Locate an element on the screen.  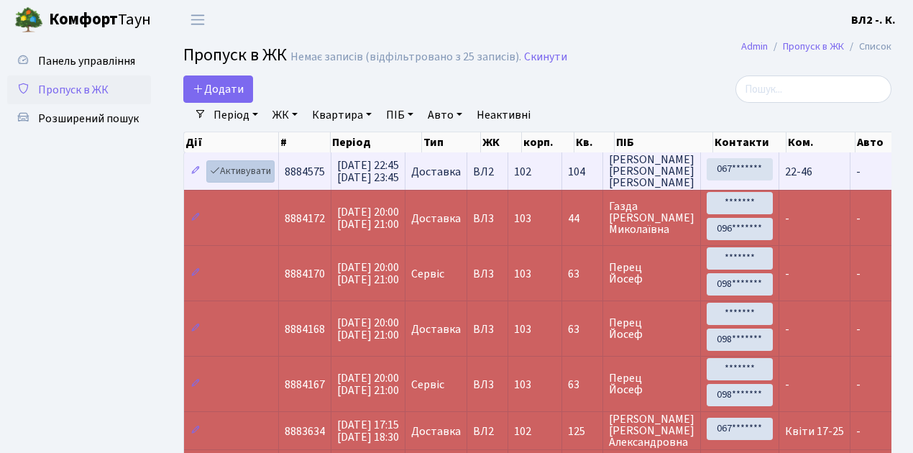
span: 22-46 is located at coordinates (798, 172).